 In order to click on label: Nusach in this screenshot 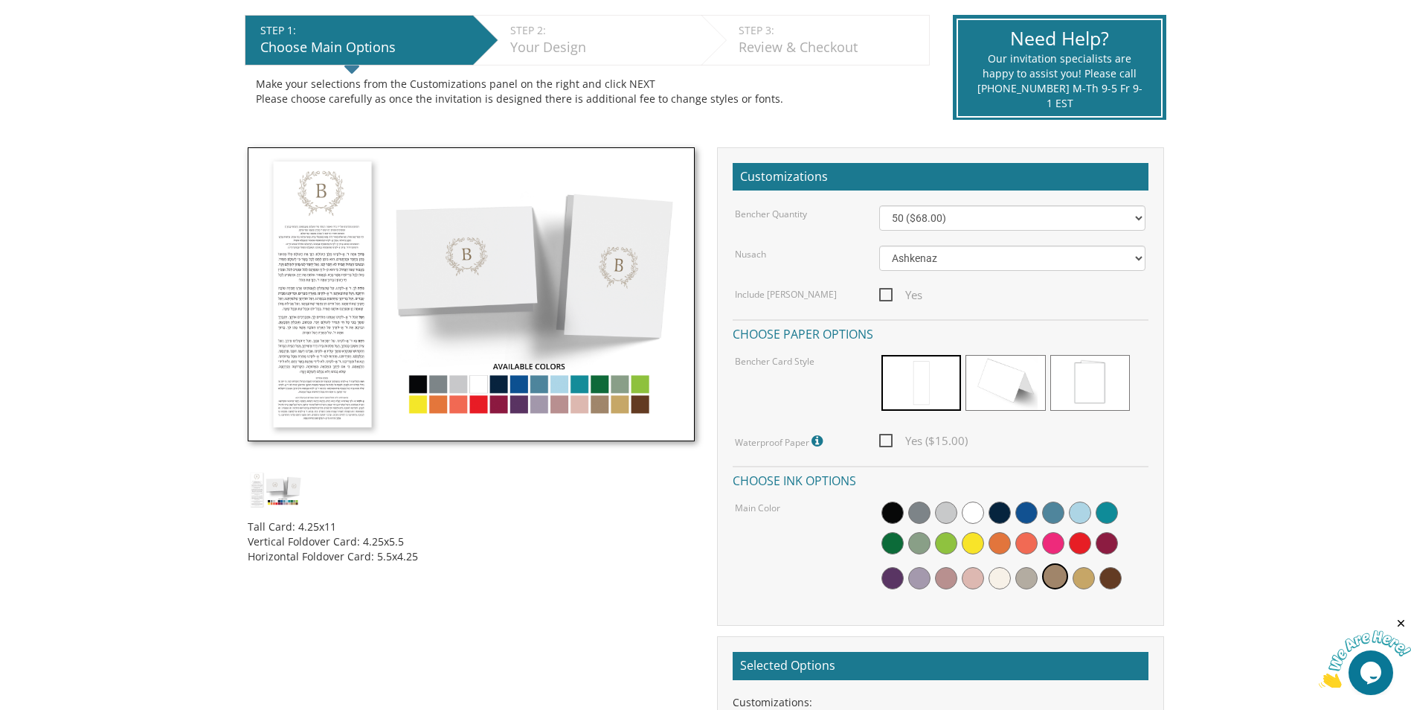, I will do `click(750, 254)`.